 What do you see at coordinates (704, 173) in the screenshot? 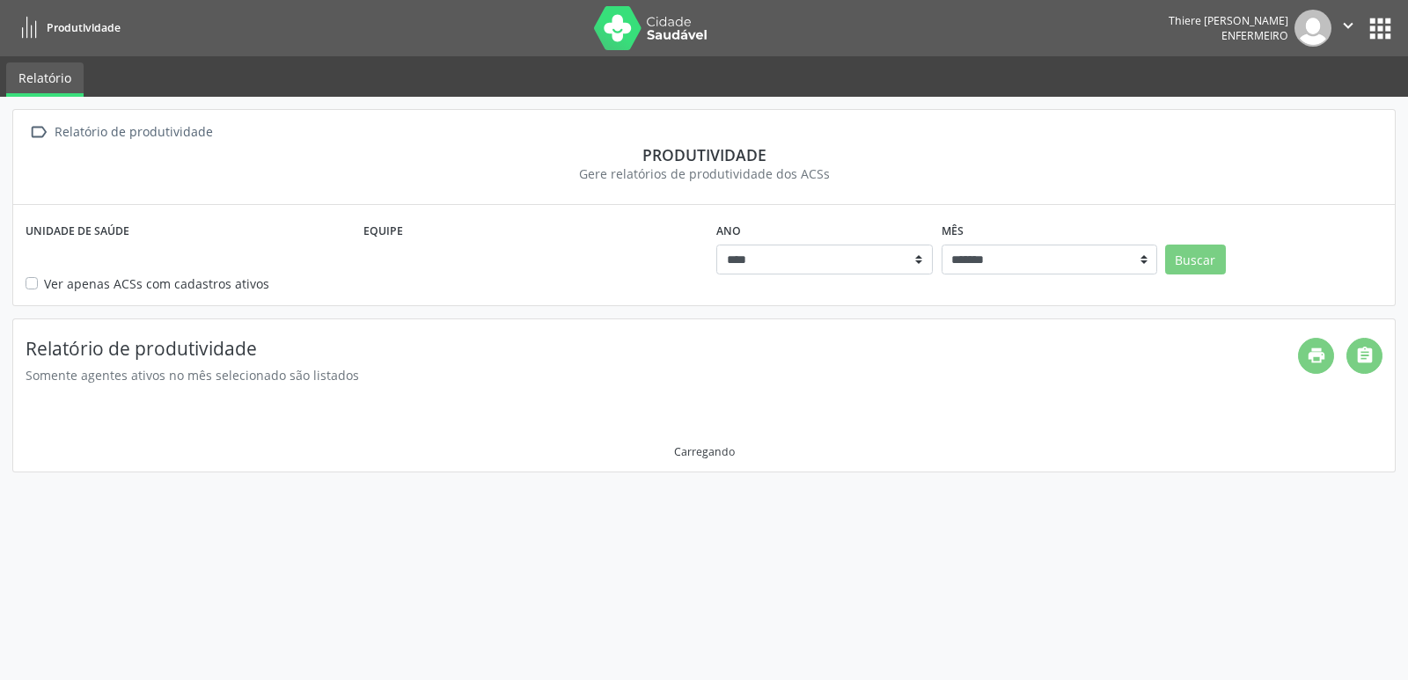
I see `div: Gere relatórios de produtividade dos ACSs` at bounding box center [704, 173].